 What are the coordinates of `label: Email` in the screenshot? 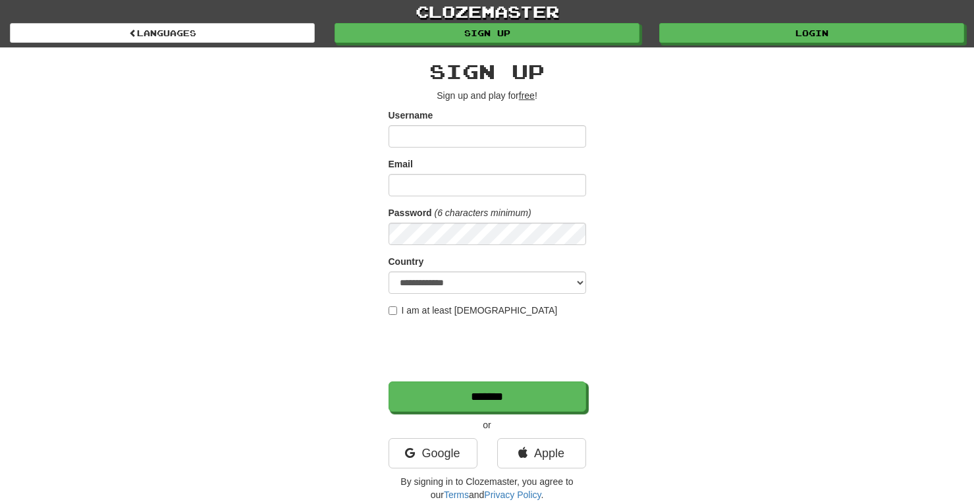 It's located at (400, 164).